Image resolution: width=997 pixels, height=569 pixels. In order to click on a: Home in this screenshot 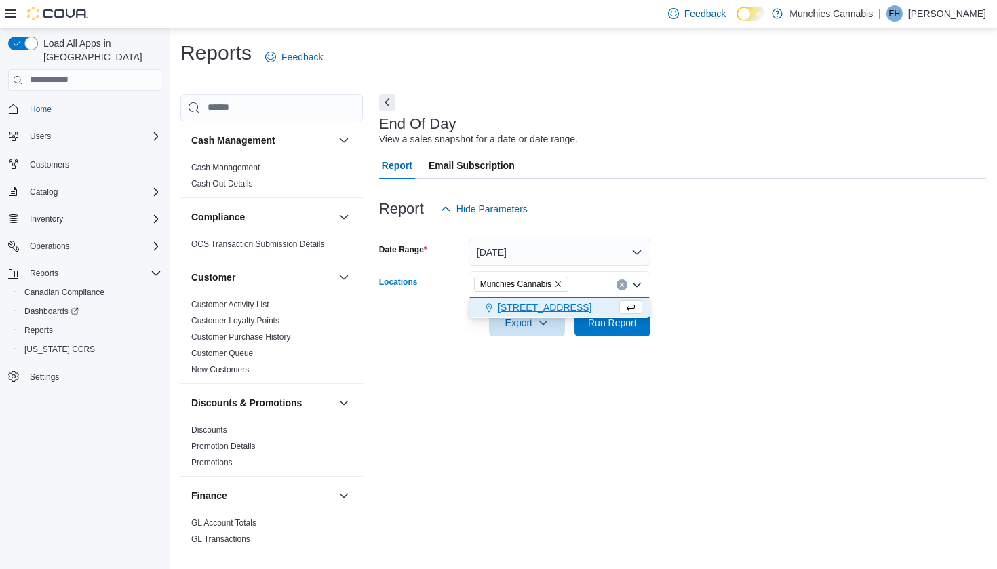, I will do `click(41, 109)`.